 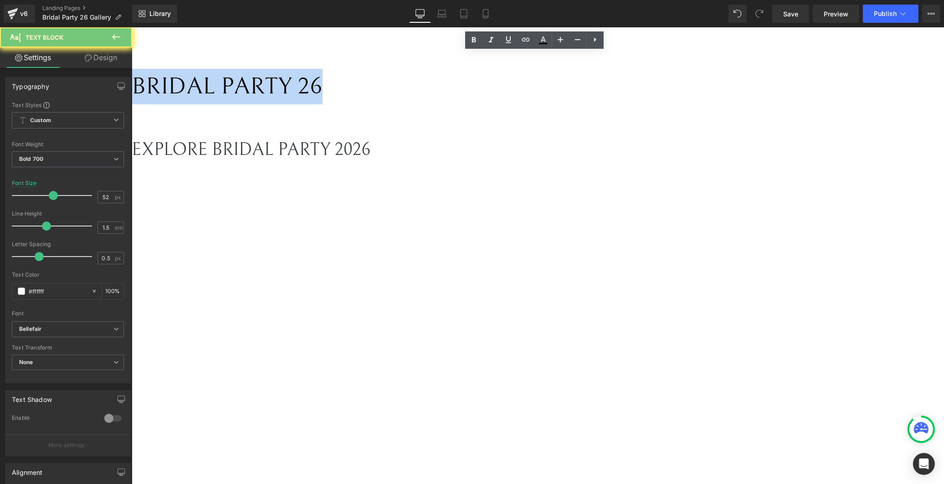 I want to click on div: Typography, so click(x=31, y=84).